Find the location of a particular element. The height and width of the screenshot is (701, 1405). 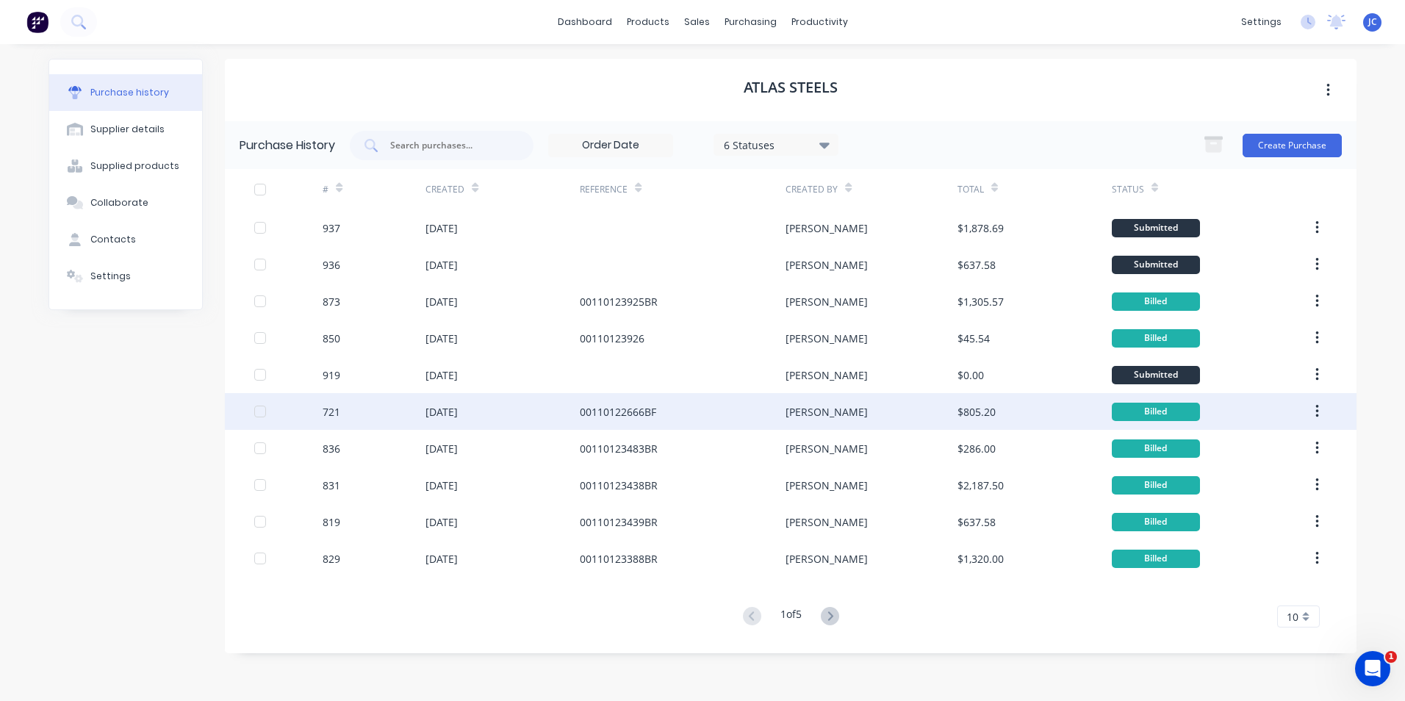

div: 919 is located at coordinates (331, 375).